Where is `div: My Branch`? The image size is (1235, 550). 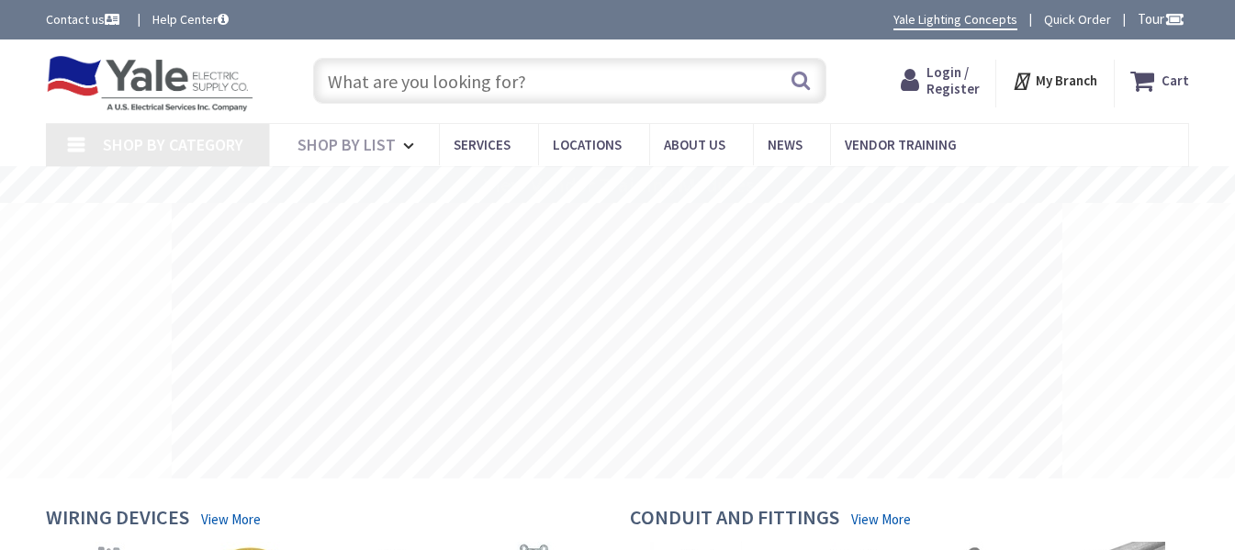 div: My Branch is located at coordinates (1054, 81).